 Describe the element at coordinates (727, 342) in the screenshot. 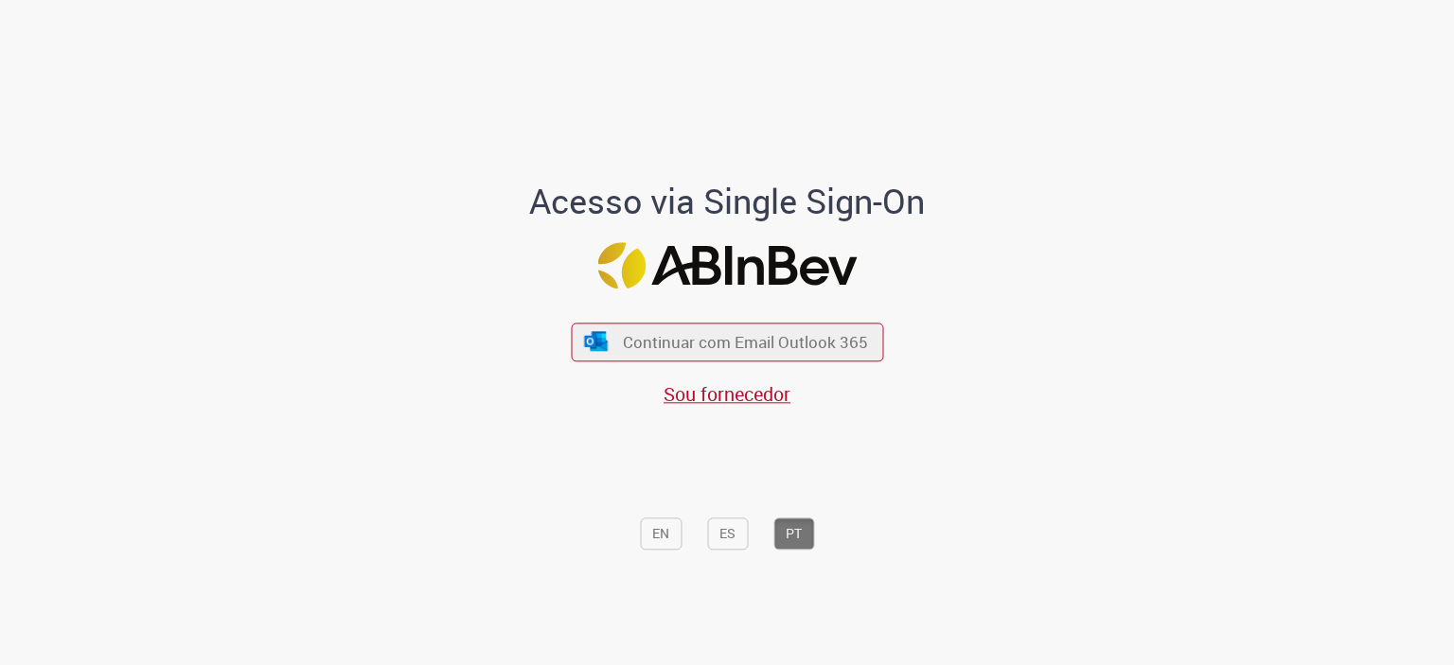

I see `button: ícone Azure/Microsoft 360 Continuar com Email Outlook 365` at that location.